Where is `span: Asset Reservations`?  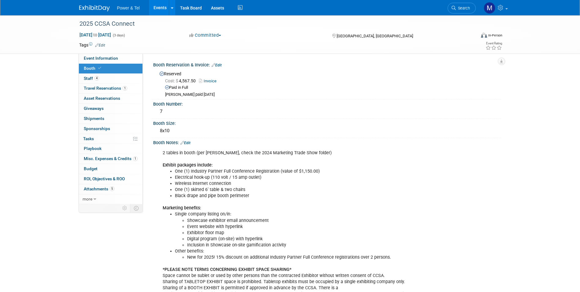 span: Asset Reservations is located at coordinates (102, 98).